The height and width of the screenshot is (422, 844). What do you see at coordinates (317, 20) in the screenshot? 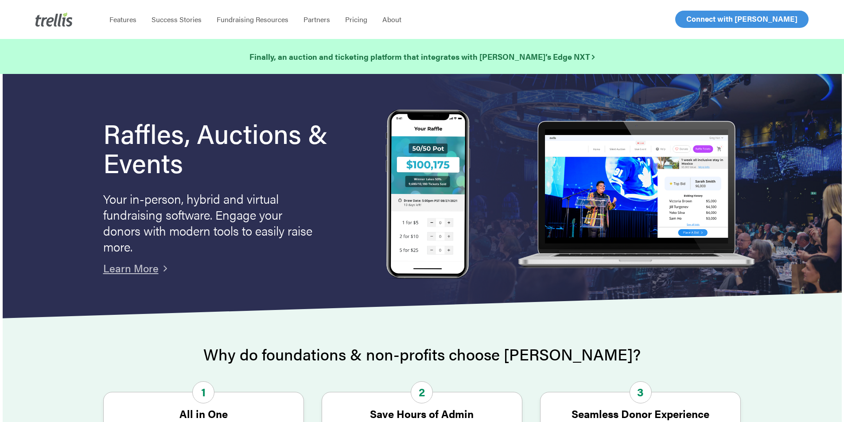
I see `a: Partners` at bounding box center [317, 20].